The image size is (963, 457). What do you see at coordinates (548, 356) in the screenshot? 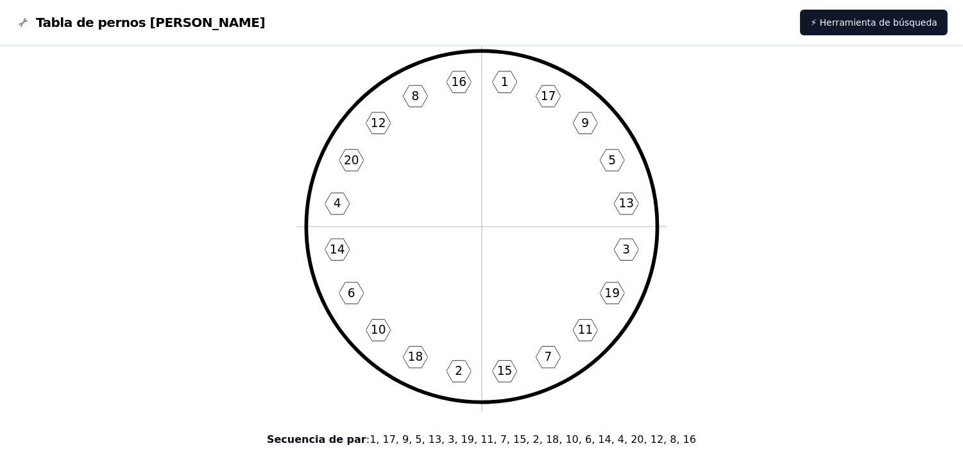
I see `text: 7` at bounding box center [548, 356].